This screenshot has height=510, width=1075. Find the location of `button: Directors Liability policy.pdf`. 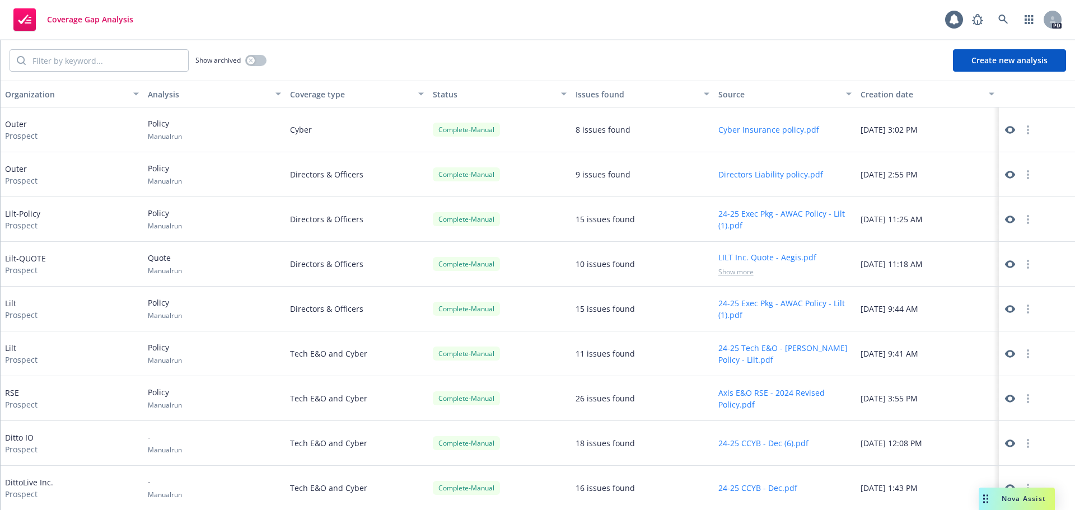

button: Directors Liability policy.pdf is located at coordinates (771, 174).